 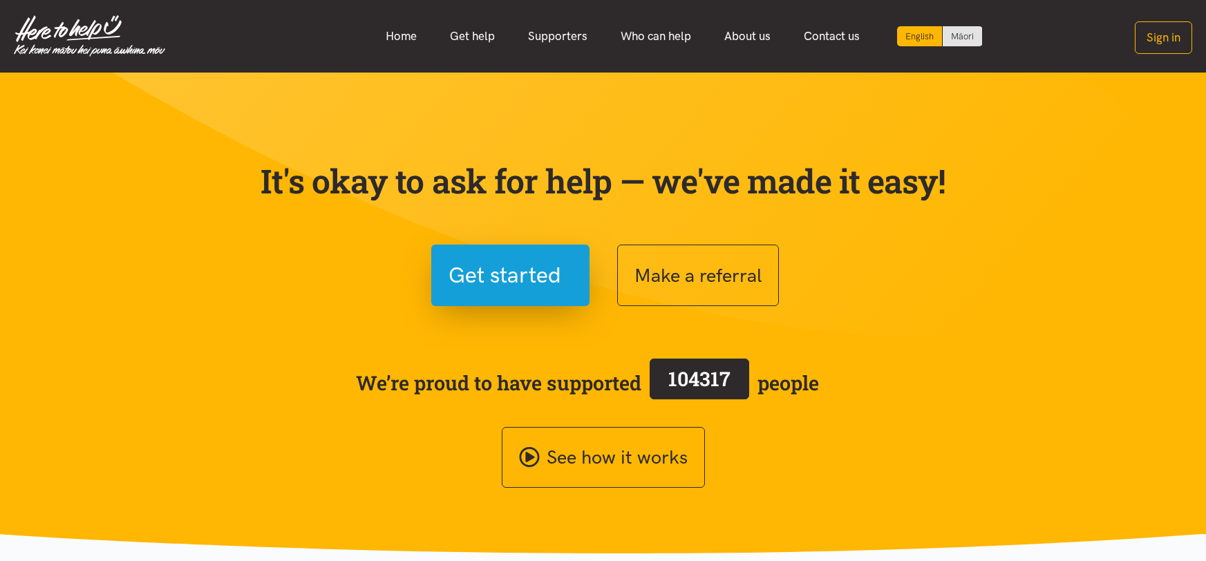 I want to click on span: 104317, so click(x=699, y=379).